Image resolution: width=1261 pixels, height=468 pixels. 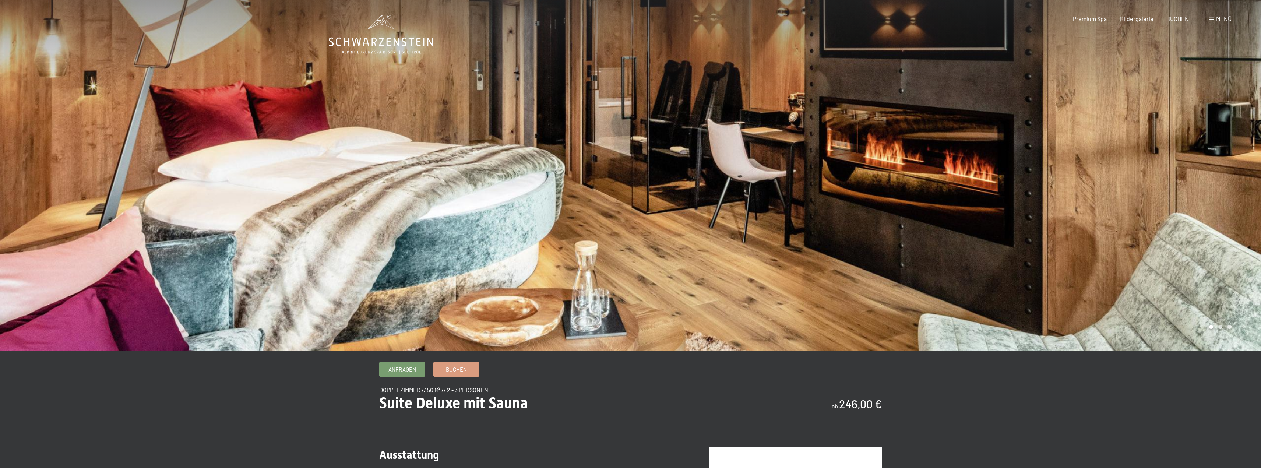 I want to click on span: BUCHEN, so click(x=1177, y=18).